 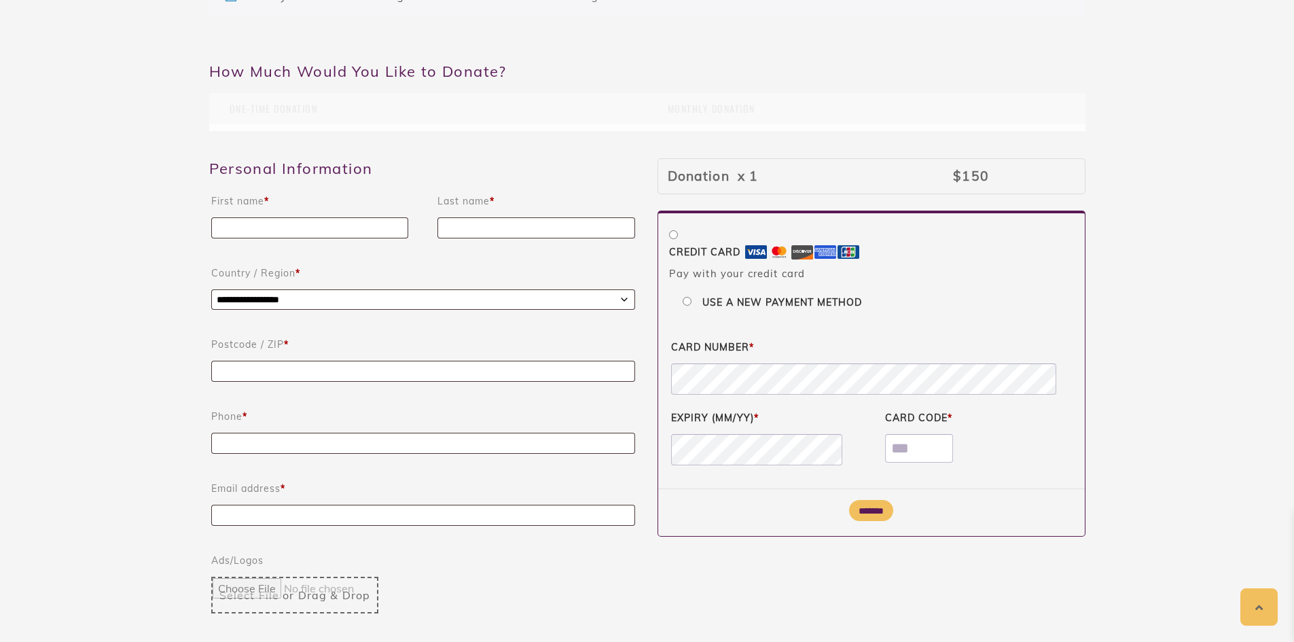 I want to click on label: Last name, so click(x=536, y=201).